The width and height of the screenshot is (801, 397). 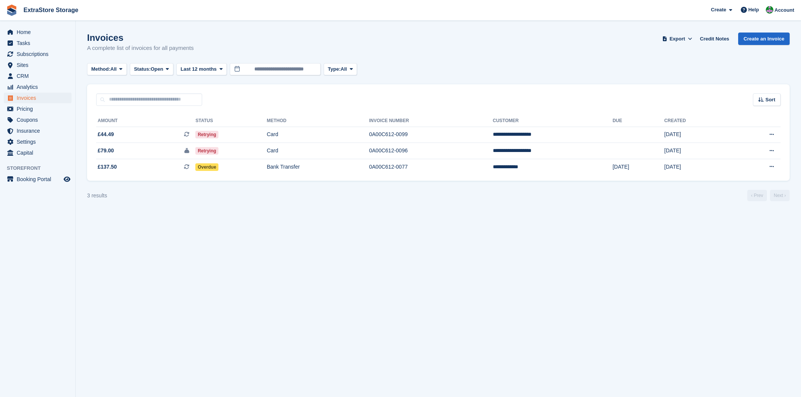 I want to click on span: CRM, so click(x=39, y=76).